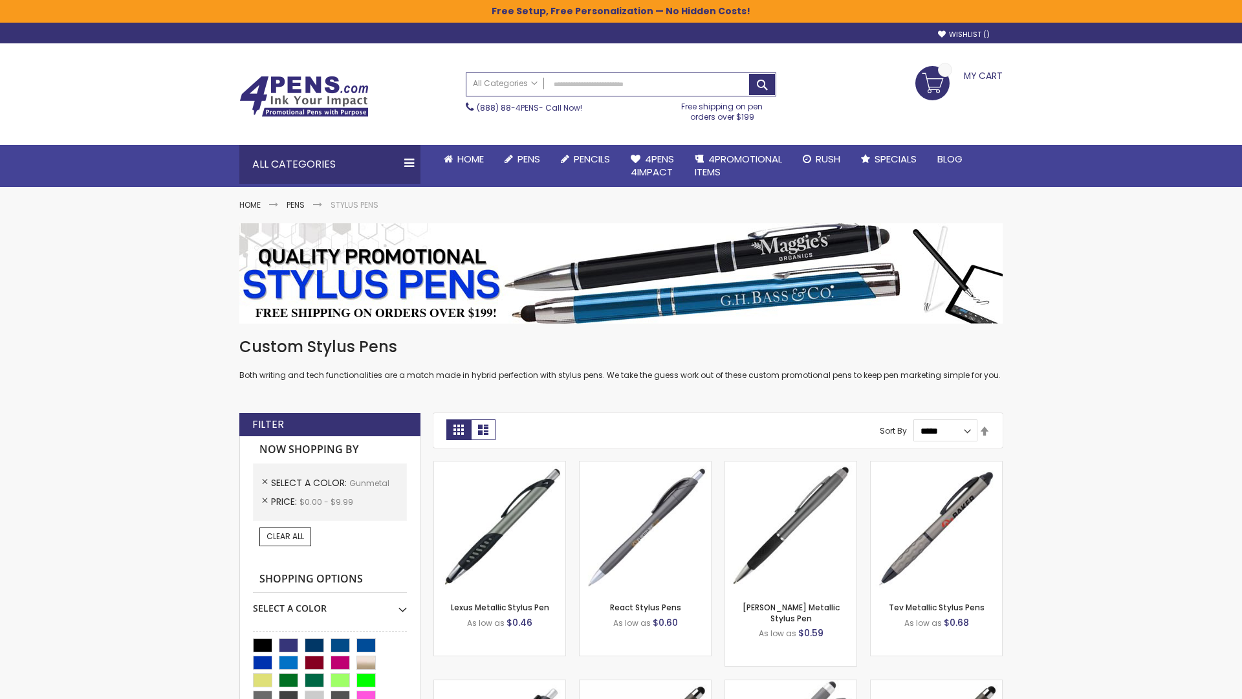 The height and width of the screenshot is (699, 1242). What do you see at coordinates (665, 622) in the screenshot?
I see `span: $0.60` at bounding box center [665, 622].